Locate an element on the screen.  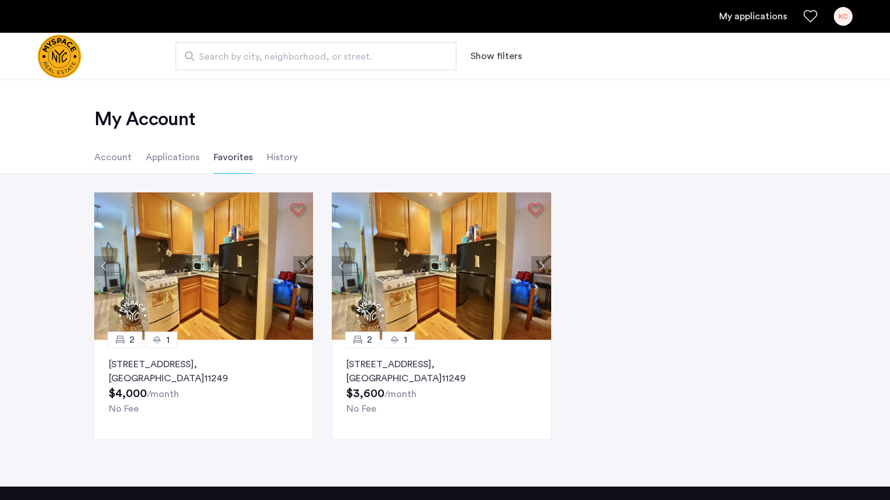
a: Cazamio logo is located at coordinates (59, 56).